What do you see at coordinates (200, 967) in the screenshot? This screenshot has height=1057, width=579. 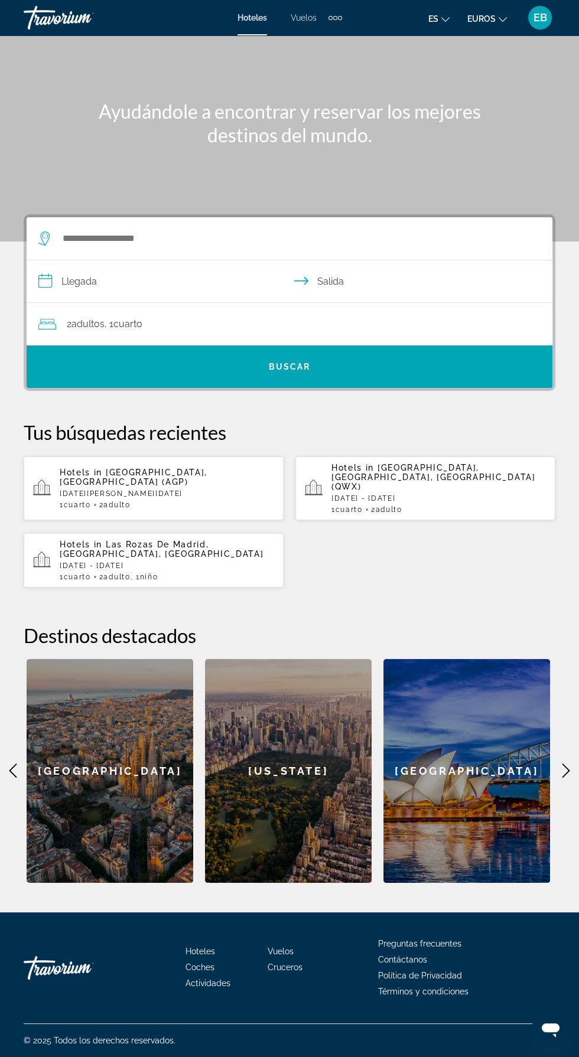 I see `font: Coches` at bounding box center [200, 967].